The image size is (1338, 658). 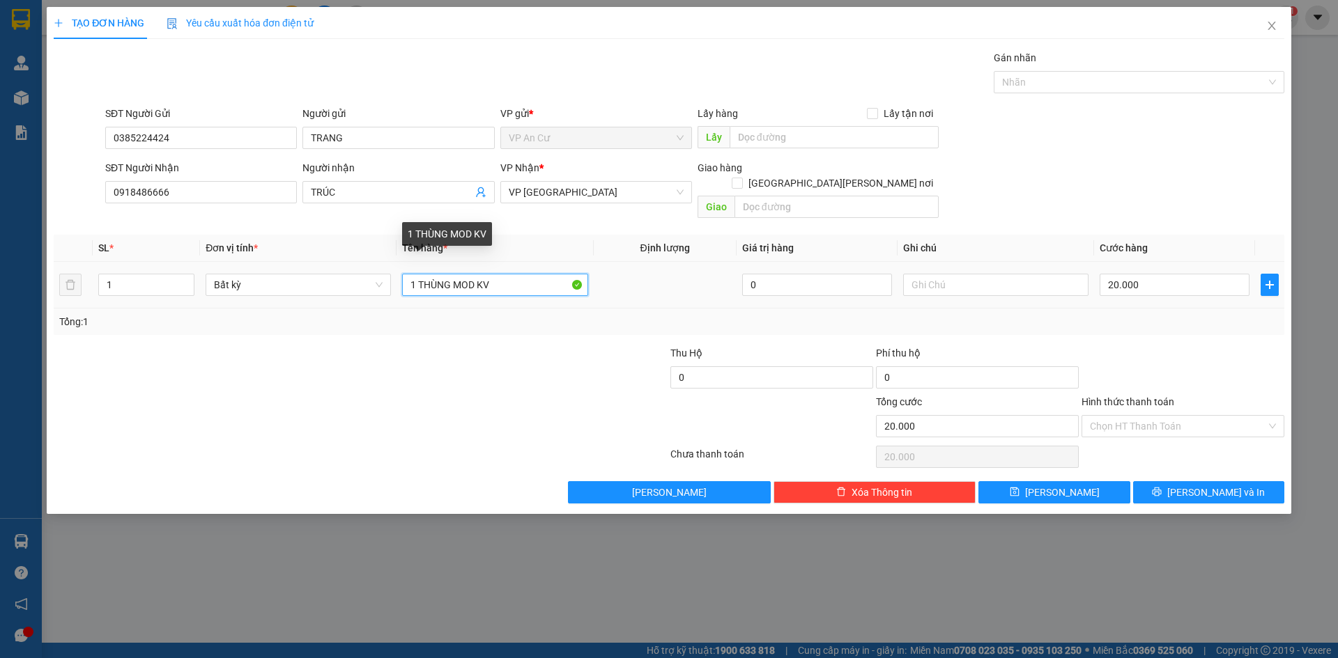 I want to click on span: Bất kỳ, so click(x=298, y=285).